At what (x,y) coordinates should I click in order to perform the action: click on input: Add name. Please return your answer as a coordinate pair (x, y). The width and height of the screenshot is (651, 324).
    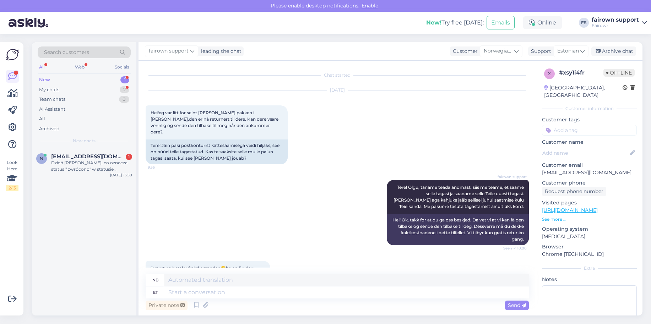
    Looking at the image, I should click on (586, 153).